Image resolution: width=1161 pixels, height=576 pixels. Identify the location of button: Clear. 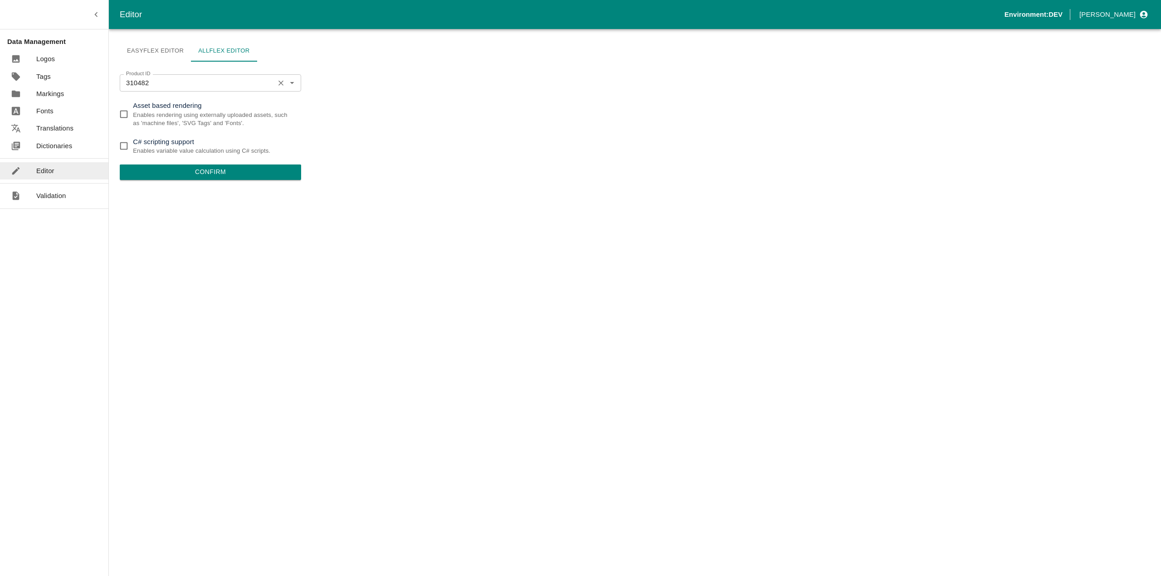
(281, 83).